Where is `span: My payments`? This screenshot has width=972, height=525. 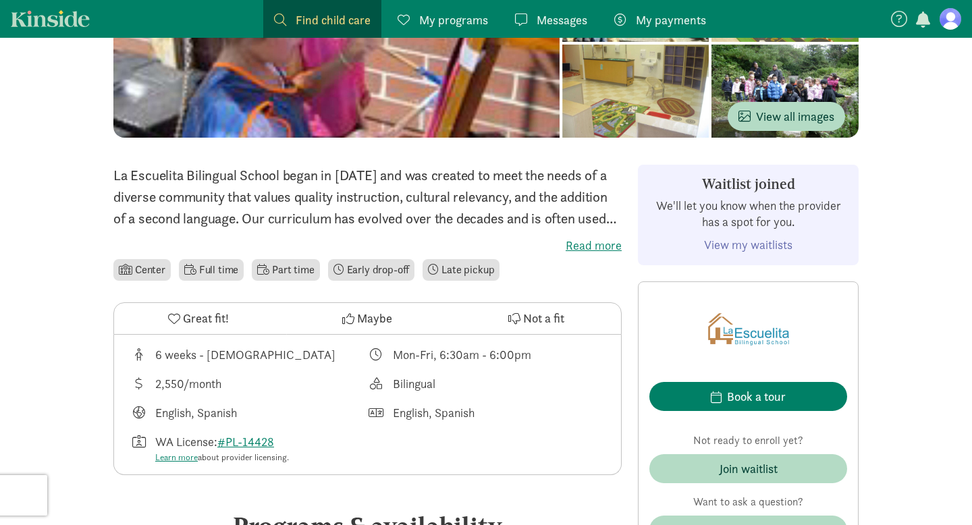 span: My payments is located at coordinates (671, 20).